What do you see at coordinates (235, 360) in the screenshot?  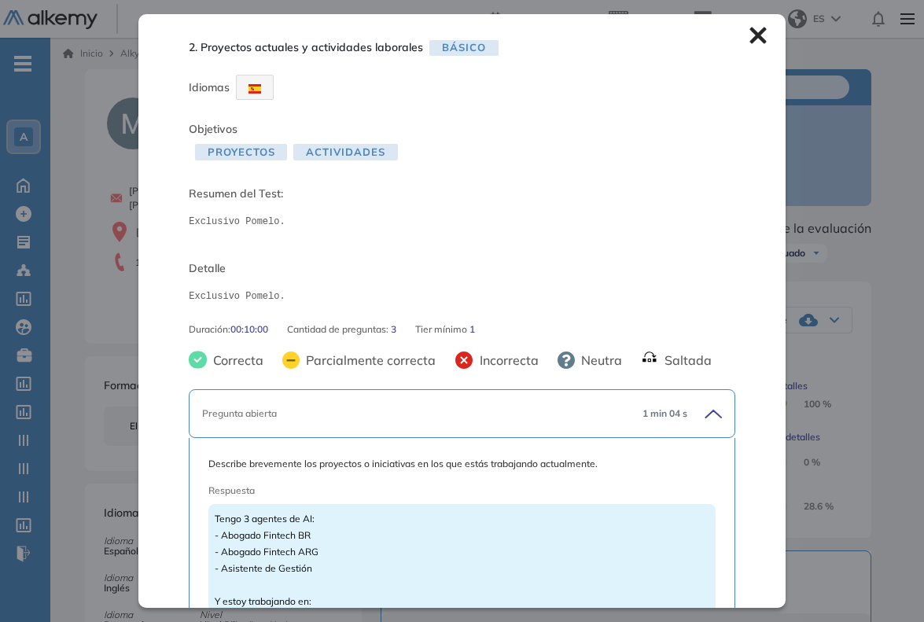 I see `span: Correcta` at bounding box center [235, 360].